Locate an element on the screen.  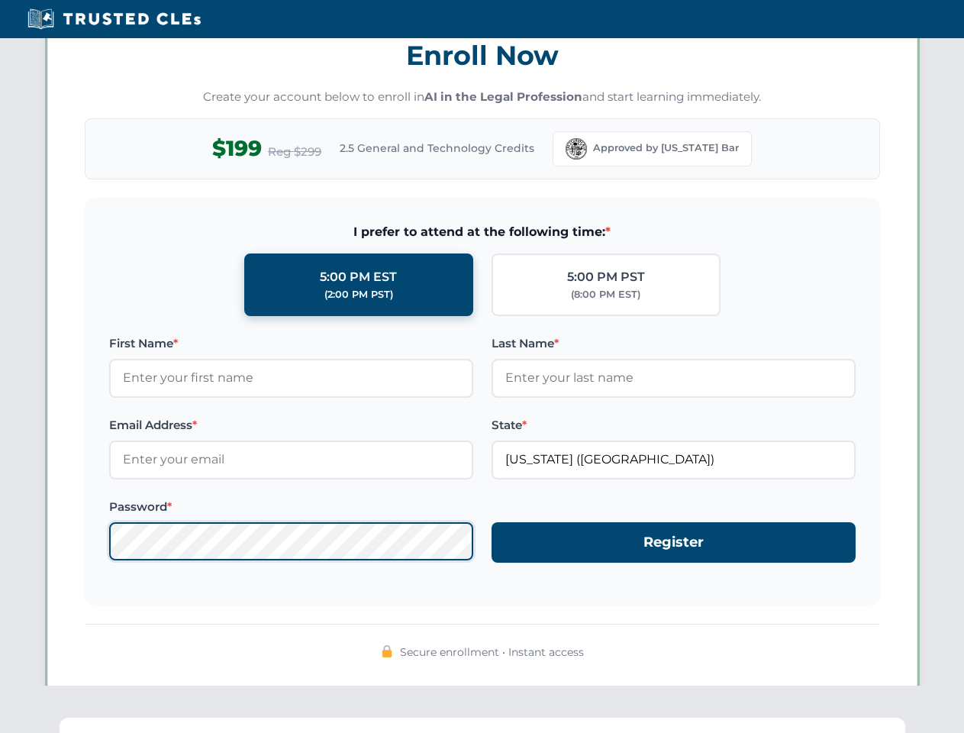
input: Florida (FL) is located at coordinates (673, 459).